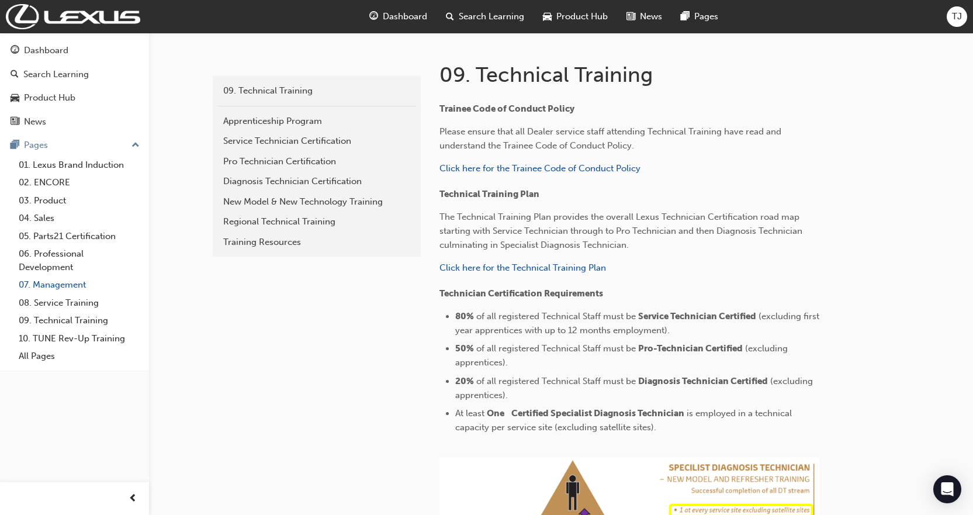 The width and height of the screenshot is (973, 515). I want to click on a: 04. Sales, so click(79, 218).